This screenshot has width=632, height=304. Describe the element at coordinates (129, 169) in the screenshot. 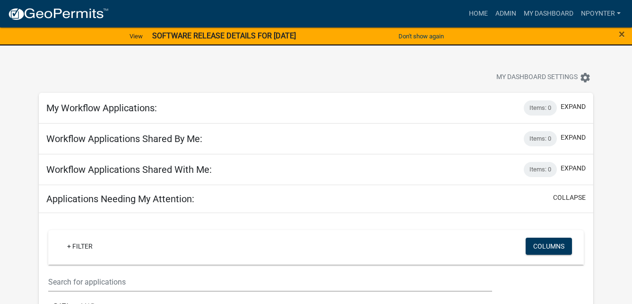

I see `h5: Workflow Applications Shared With Me:` at that location.